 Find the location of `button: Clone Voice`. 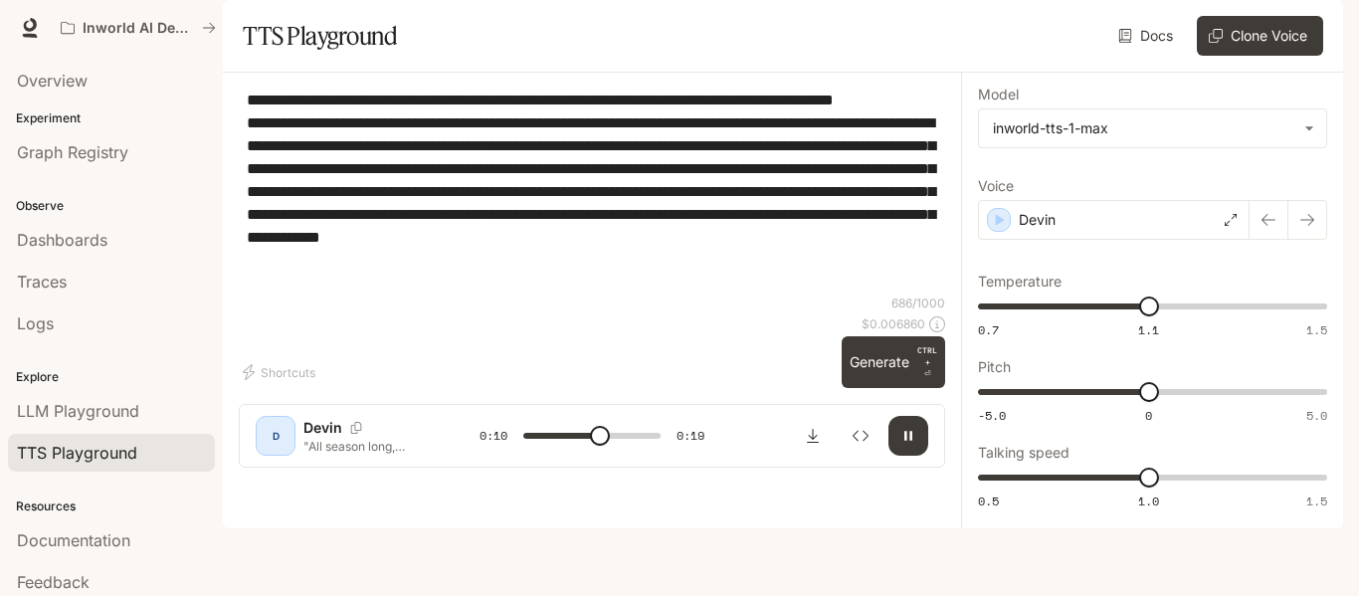

button: Clone Voice is located at coordinates (1259, 36).